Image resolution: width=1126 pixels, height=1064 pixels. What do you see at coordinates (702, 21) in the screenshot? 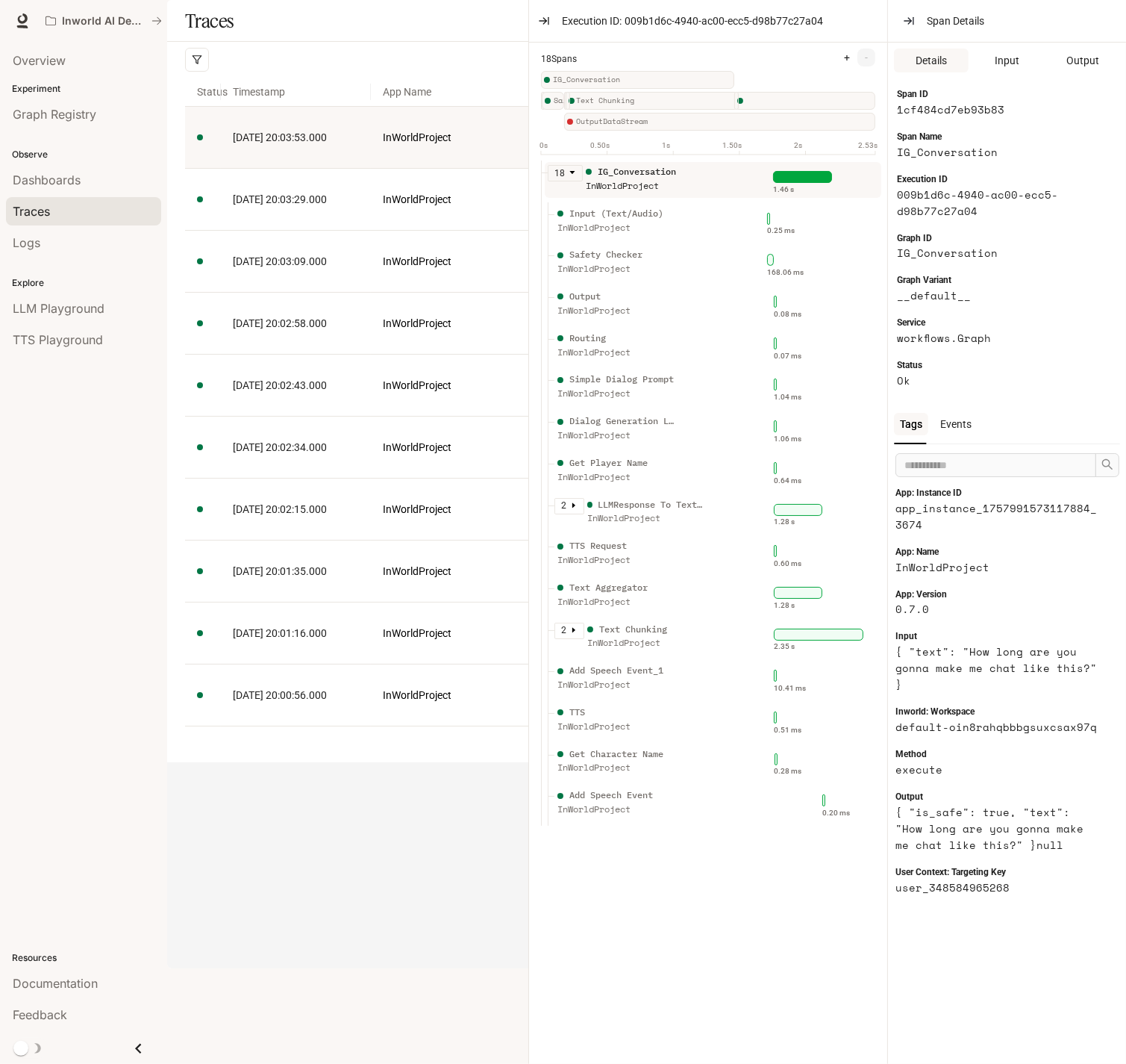
I see `button: Execution ID:009b1d6c-4940-ac00-ecc5-d98b77c27a04` at bounding box center [702, 21].